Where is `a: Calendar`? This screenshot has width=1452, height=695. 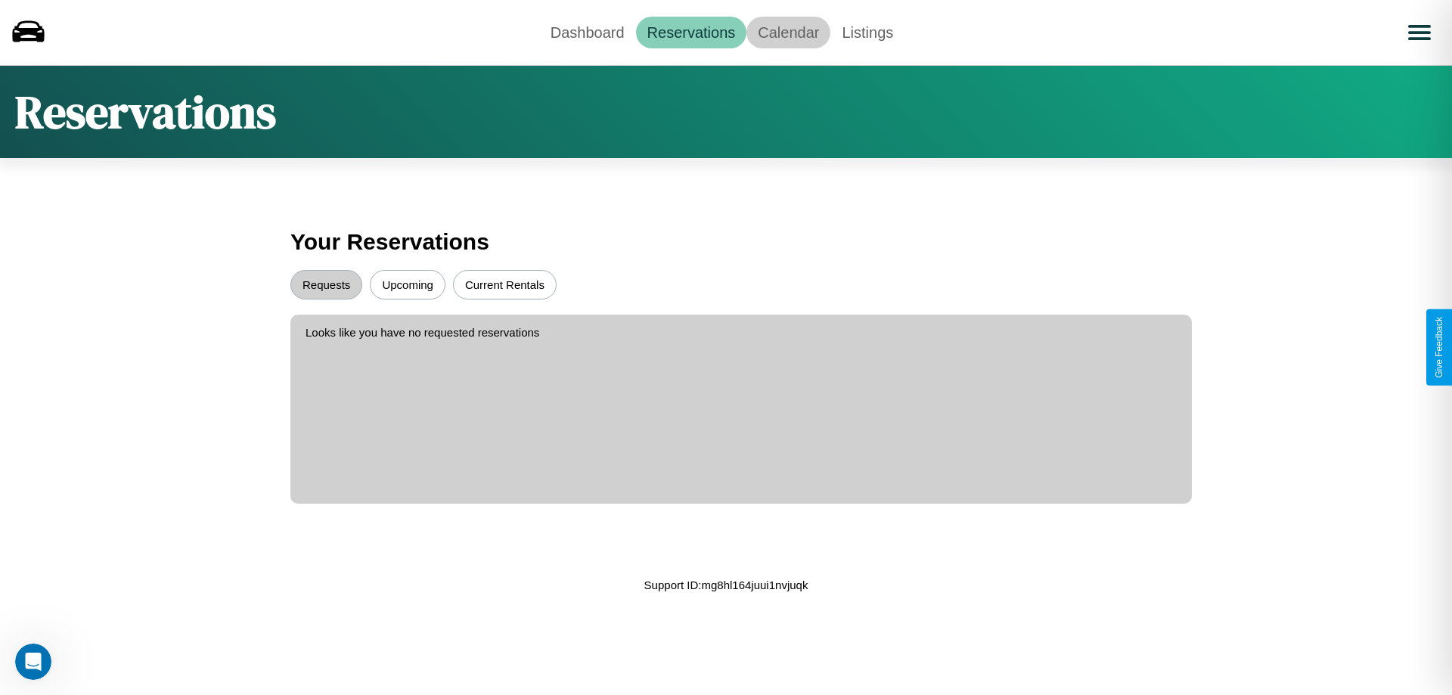
a: Calendar is located at coordinates (788, 33).